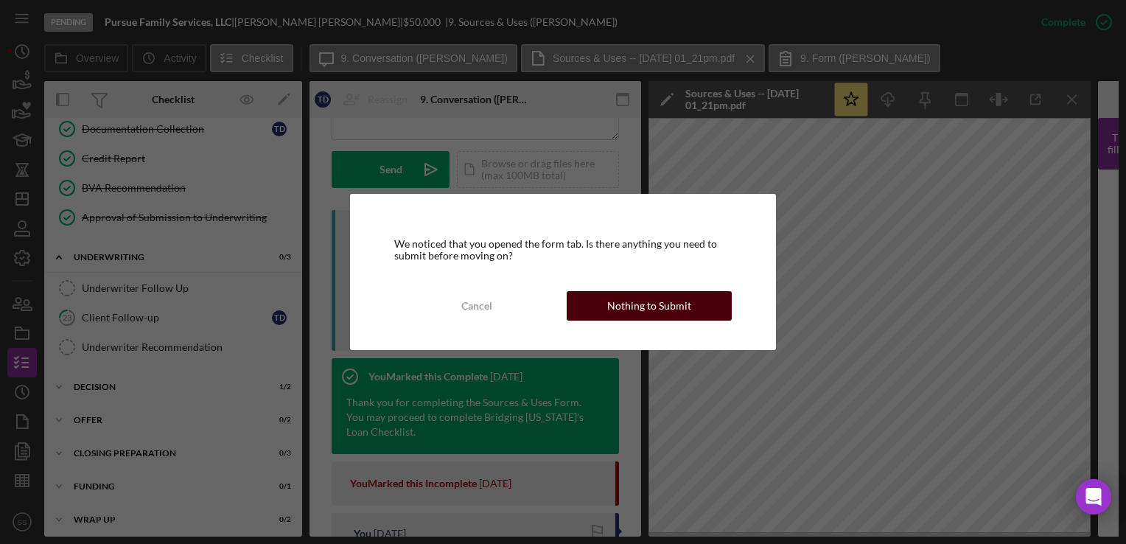  What do you see at coordinates (477, 306) in the screenshot?
I see `div: Cancel` at bounding box center [477, 306].